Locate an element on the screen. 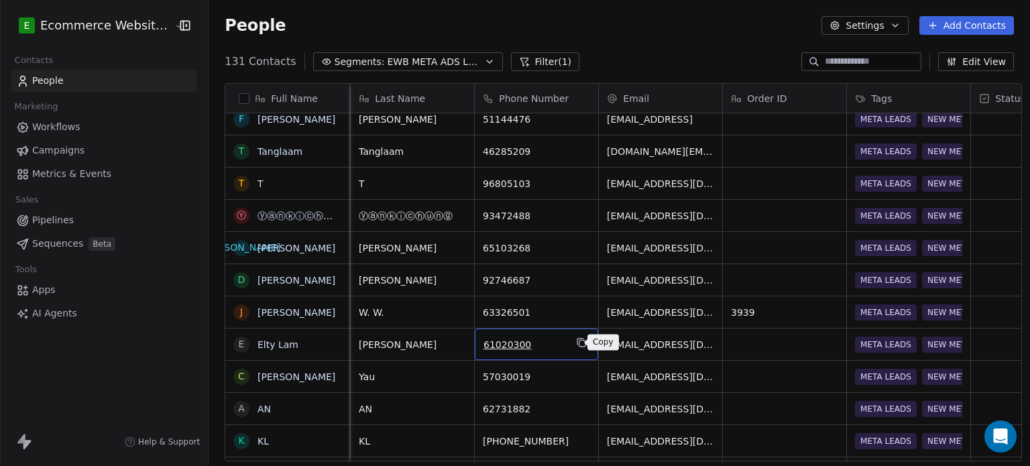 The image size is (1030, 466). div: Phone Number is located at coordinates (536, 98).